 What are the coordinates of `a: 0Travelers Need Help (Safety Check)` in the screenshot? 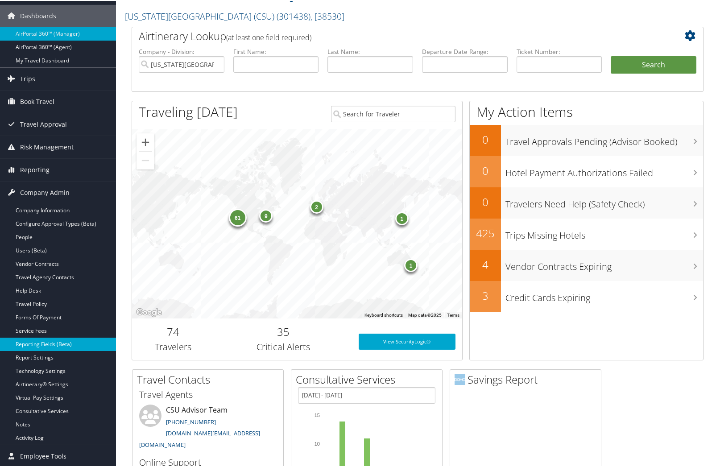 It's located at (586, 202).